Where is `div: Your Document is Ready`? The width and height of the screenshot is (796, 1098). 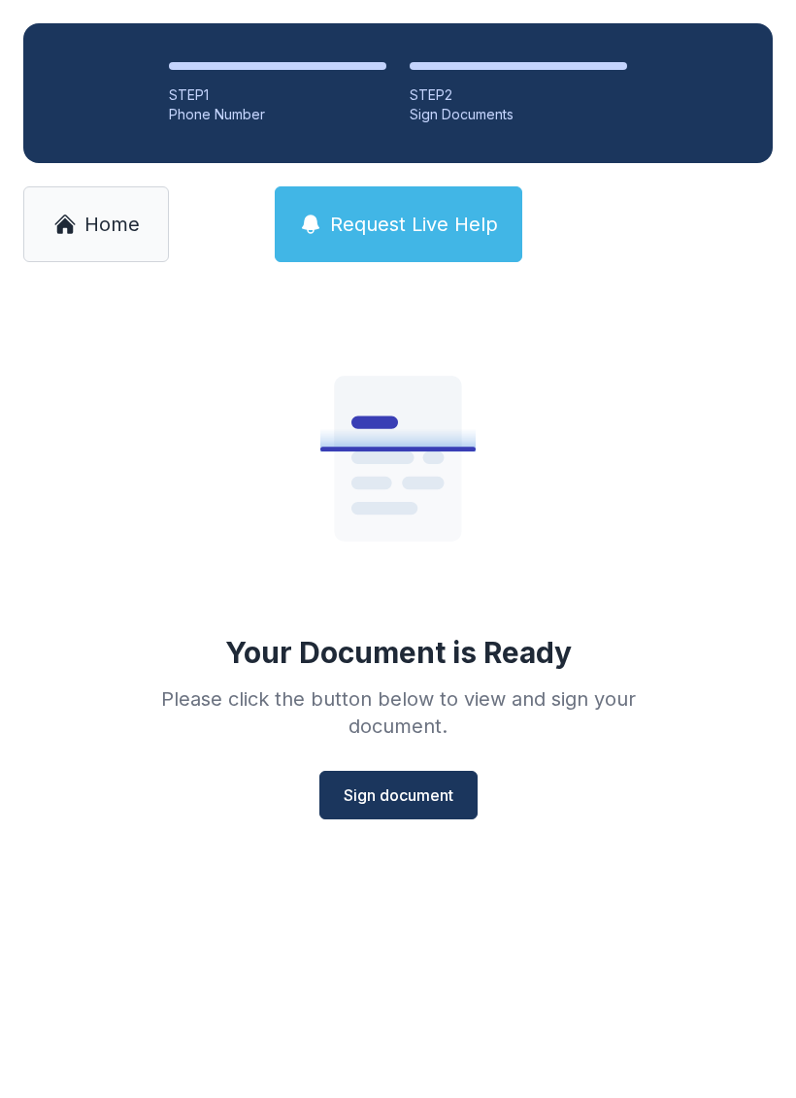 div: Your Document is Ready is located at coordinates (398, 652).